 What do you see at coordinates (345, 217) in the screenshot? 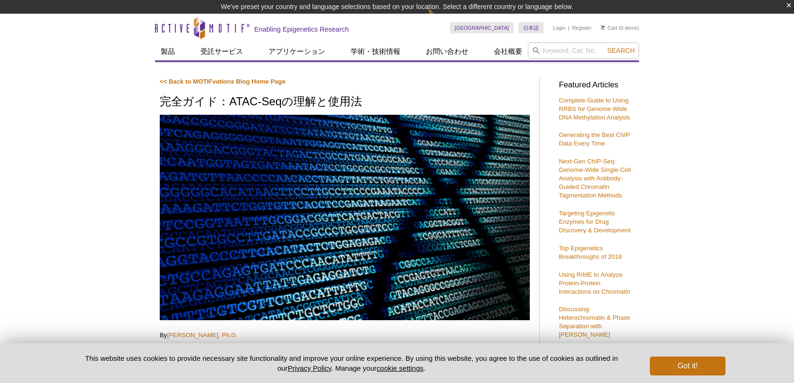
I see `img: ATAC-Seq` at bounding box center [345, 217].